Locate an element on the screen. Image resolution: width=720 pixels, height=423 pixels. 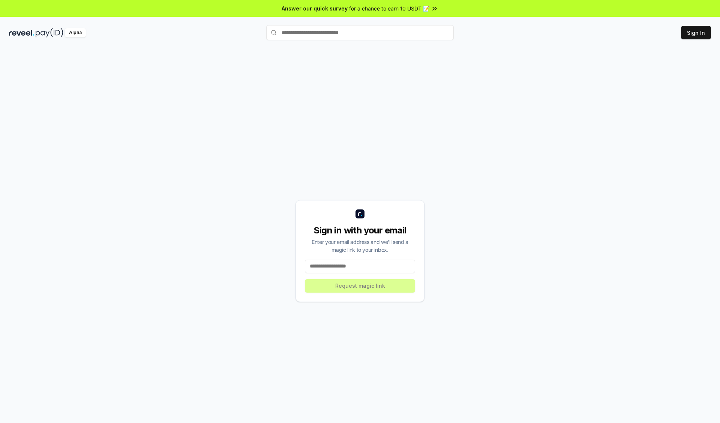
img: reveel_dark is located at coordinates (21, 33).